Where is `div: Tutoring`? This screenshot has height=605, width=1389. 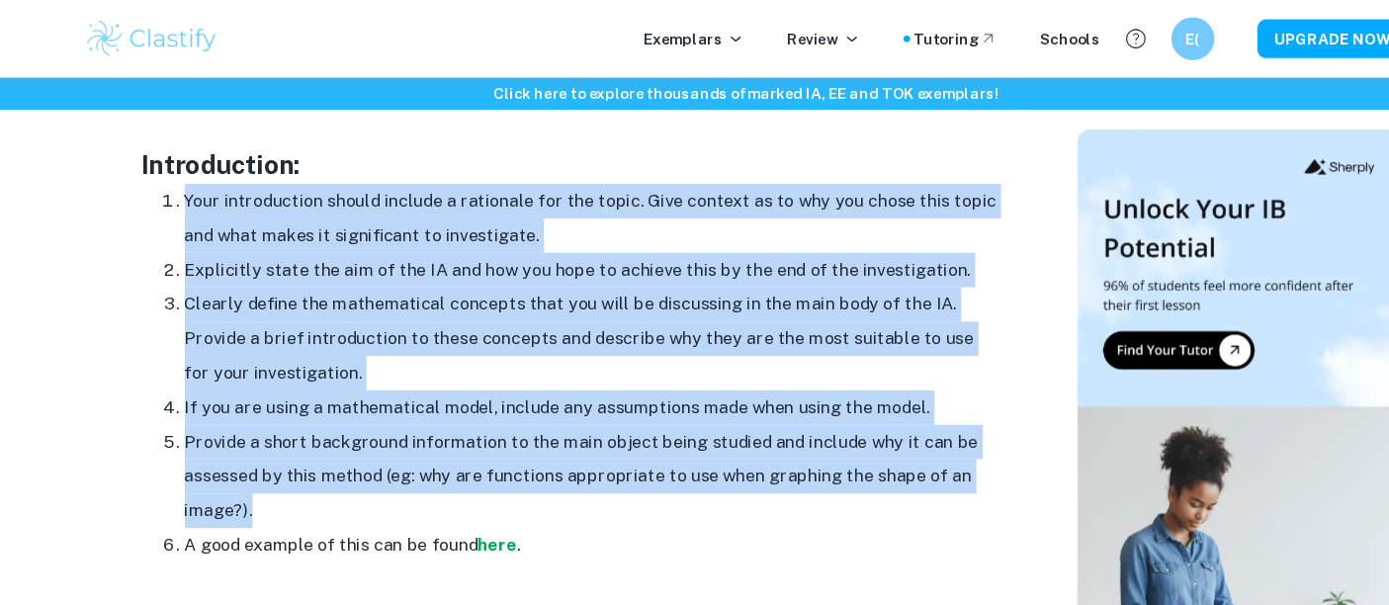
div: Tutoring is located at coordinates (887, 36).